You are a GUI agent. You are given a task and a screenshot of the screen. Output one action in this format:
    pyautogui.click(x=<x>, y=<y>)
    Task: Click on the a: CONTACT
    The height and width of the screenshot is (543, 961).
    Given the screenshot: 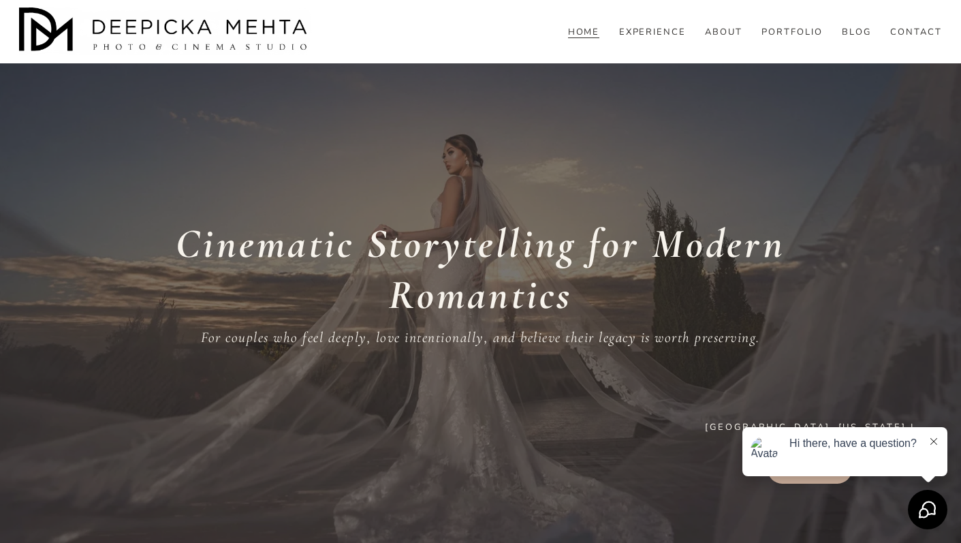 What is the action you would take?
    pyautogui.click(x=916, y=33)
    